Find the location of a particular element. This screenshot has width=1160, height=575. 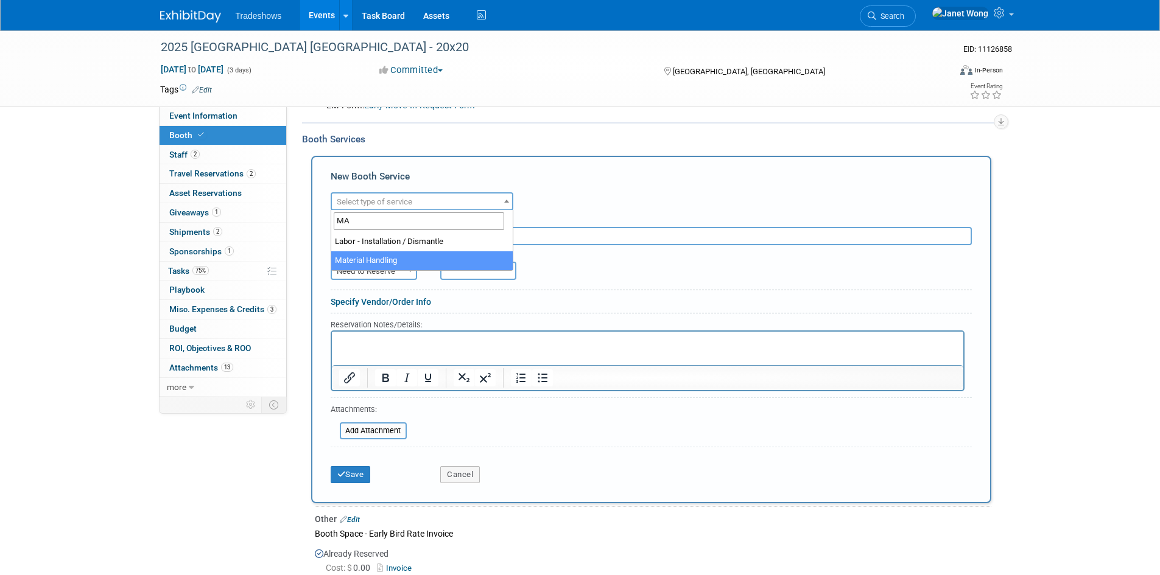

span: Sponsorships is located at coordinates (202, 251).